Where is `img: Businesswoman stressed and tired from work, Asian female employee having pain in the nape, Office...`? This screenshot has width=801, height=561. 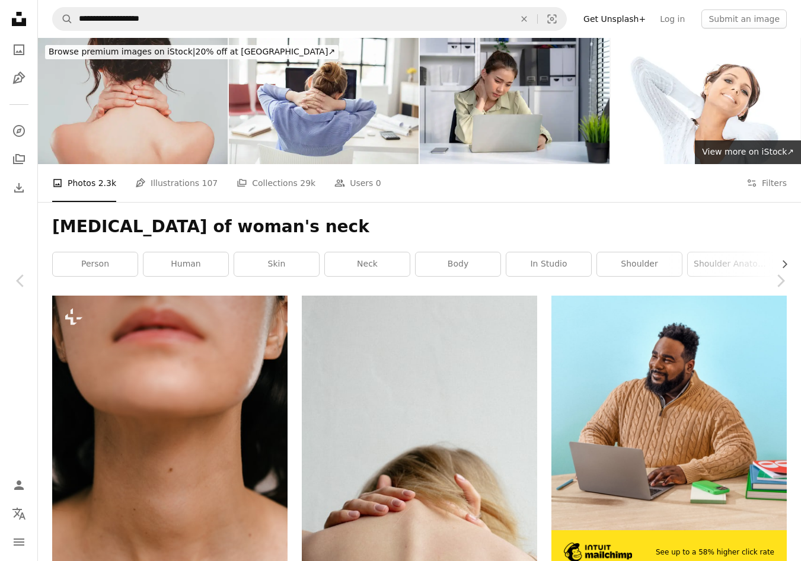
img: Businesswoman stressed and tired from work, Asian female employee having pain in the nape, Office... is located at coordinates (514, 101).